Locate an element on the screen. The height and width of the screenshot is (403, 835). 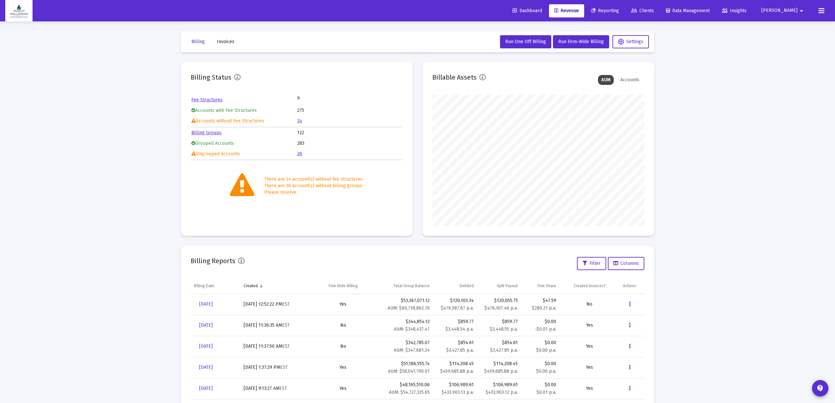
div: Split Payout is located at coordinates (507, 286).